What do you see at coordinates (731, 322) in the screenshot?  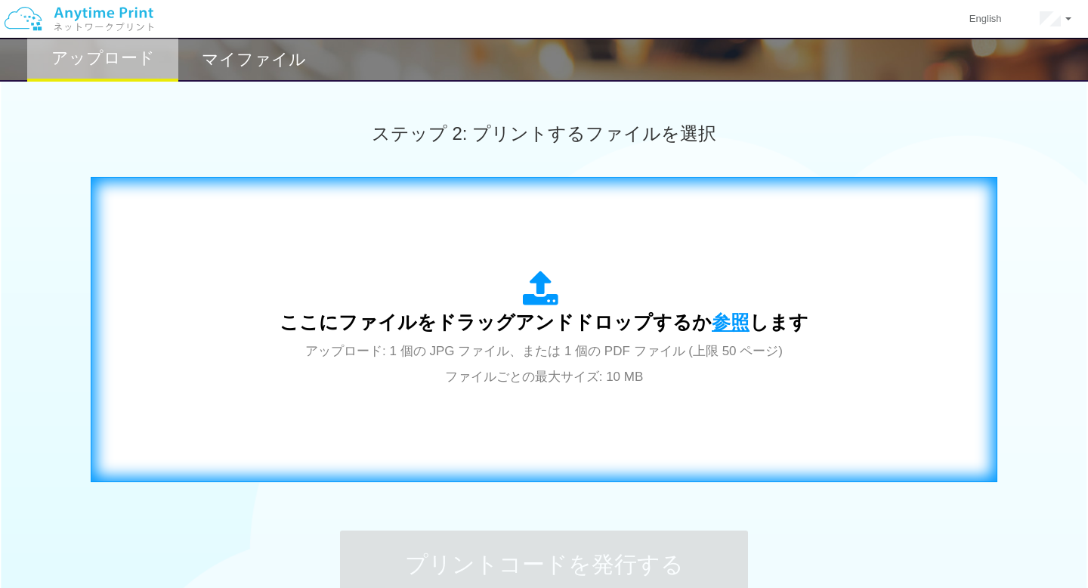 I see `span: 参照` at bounding box center [731, 322].